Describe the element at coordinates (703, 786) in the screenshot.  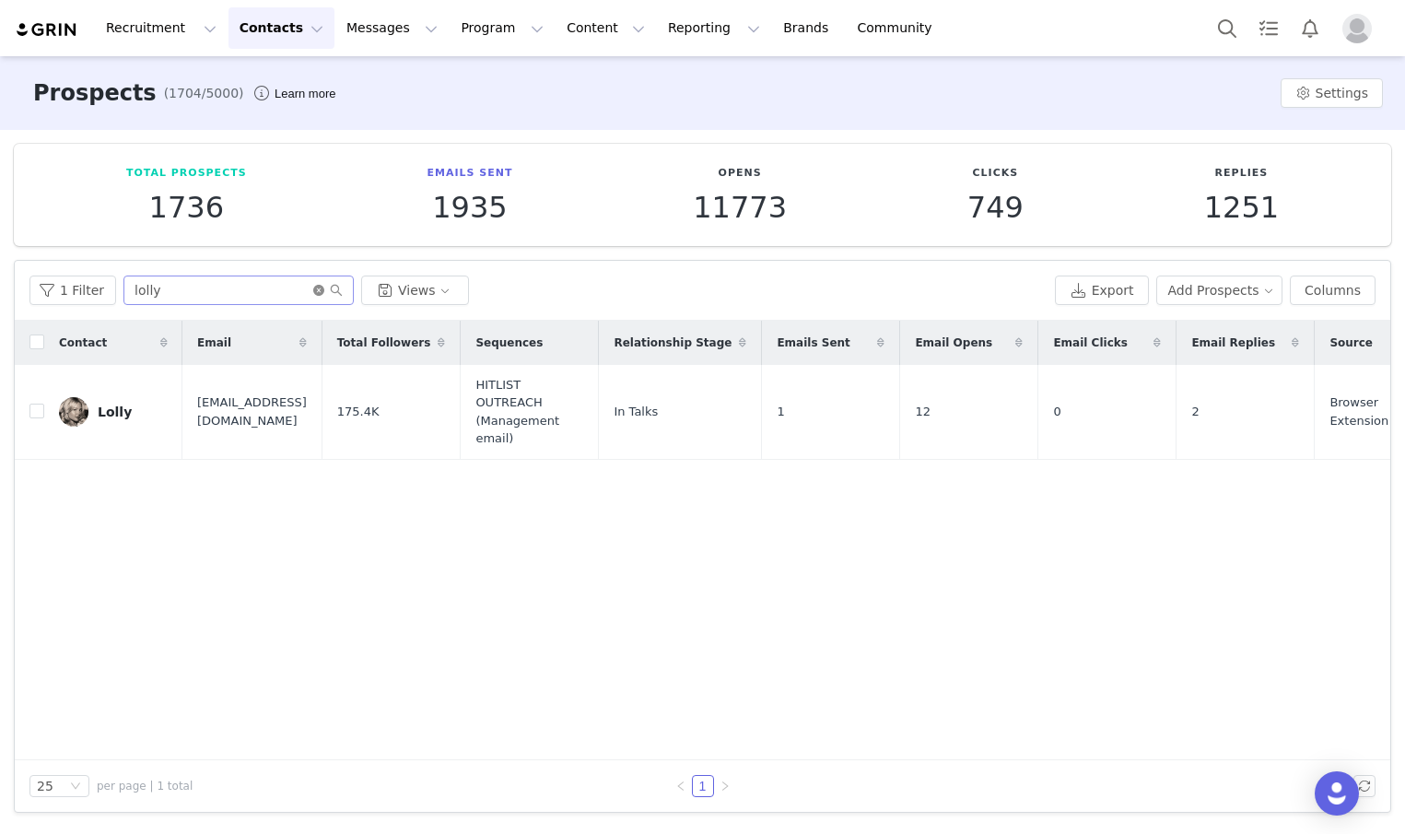
I see `li: 1` at that location.